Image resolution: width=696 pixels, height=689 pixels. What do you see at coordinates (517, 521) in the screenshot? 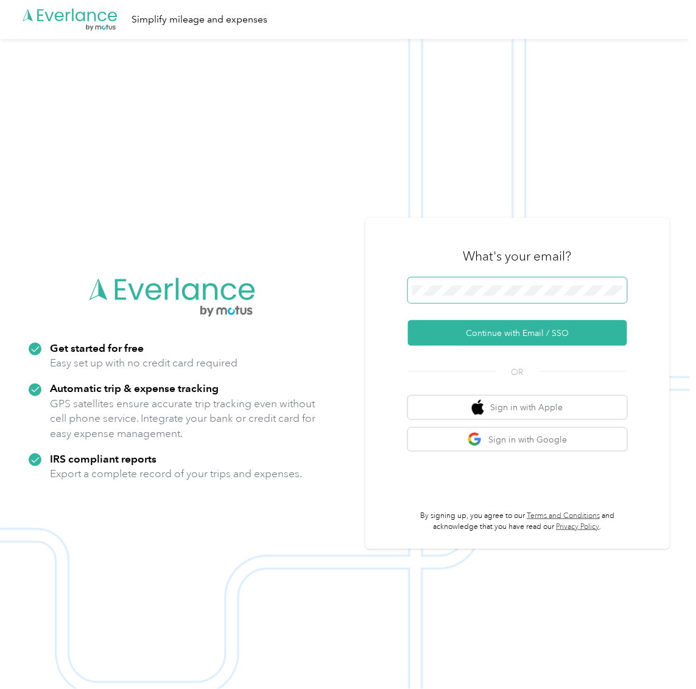
I see `p: By signing up, you agree to our and acknowledge that you have read our .` at bounding box center [517, 521].